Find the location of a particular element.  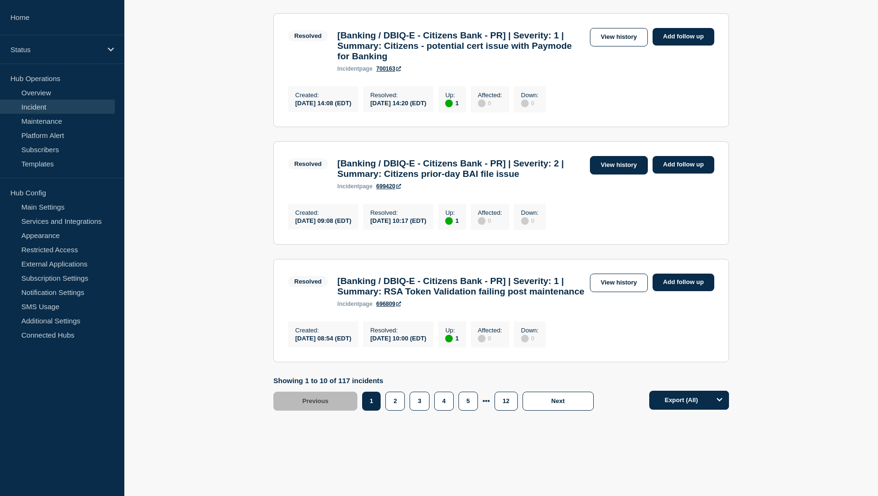

button: Options is located at coordinates (719, 401).